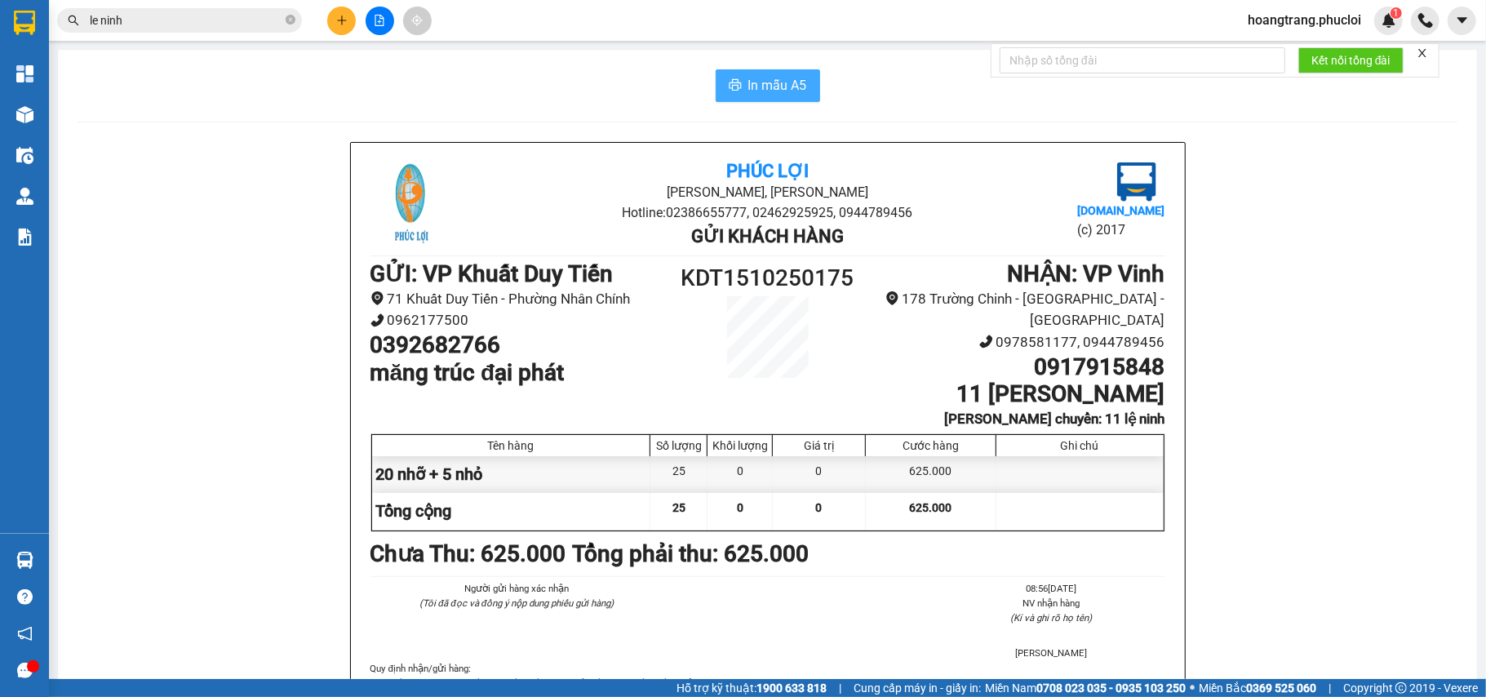 The height and width of the screenshot is (697, 1486). I want to click on span: close, so click(1422, 53).